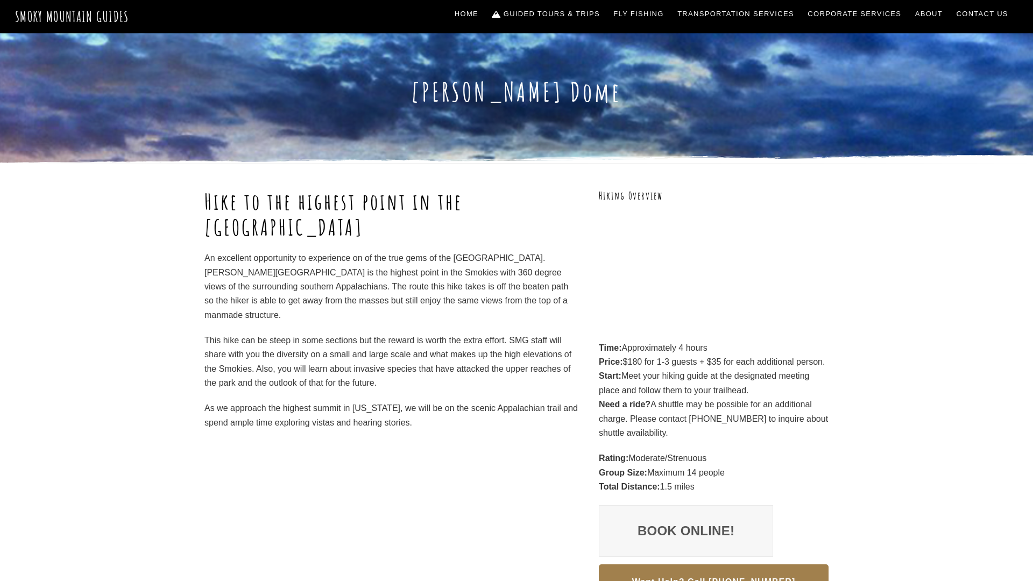  What do you see at coordinates (610, 348) in the screenshot?
I see `strong: Time:` at bounding box center [610, 348].